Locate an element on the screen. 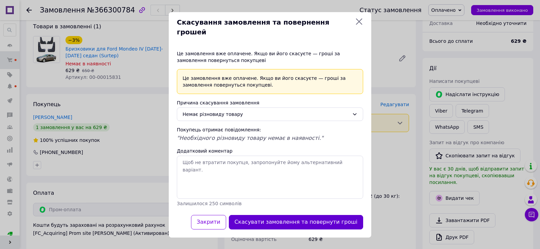  div: Це замовлення вже оплачене. Якщо ви його скасуєте — гроші за замовлення повернуться покупцеві. is located at coordinates (270, 82).